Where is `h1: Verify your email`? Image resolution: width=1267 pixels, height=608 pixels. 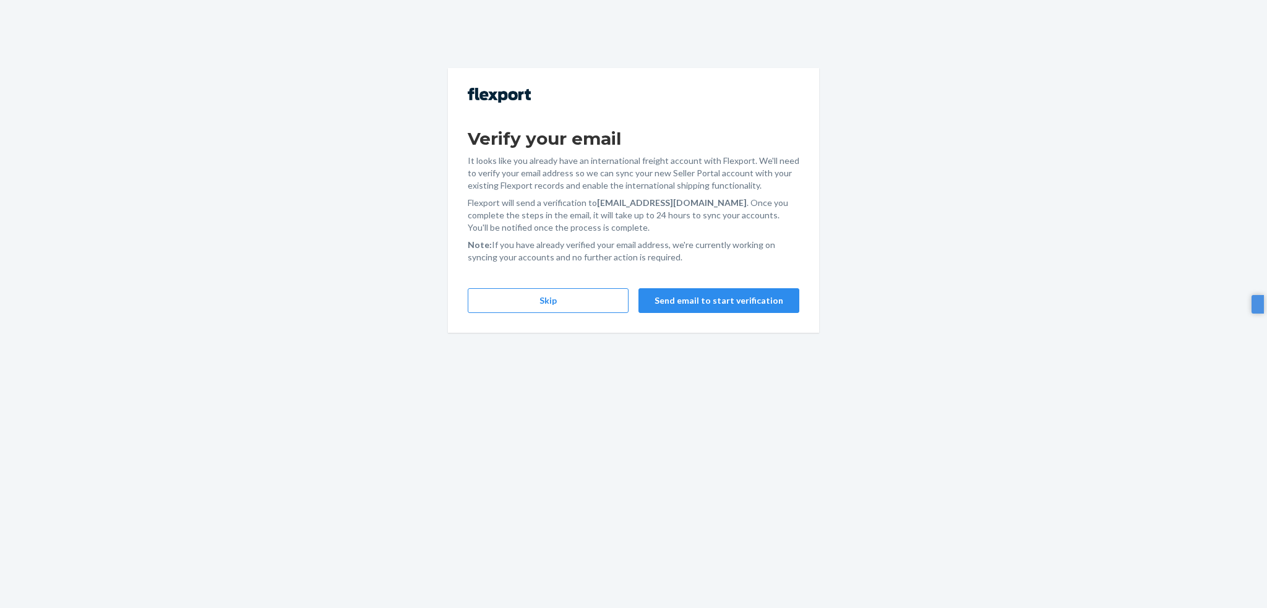 h1: Verify your email is located at coordinates (633, 139).